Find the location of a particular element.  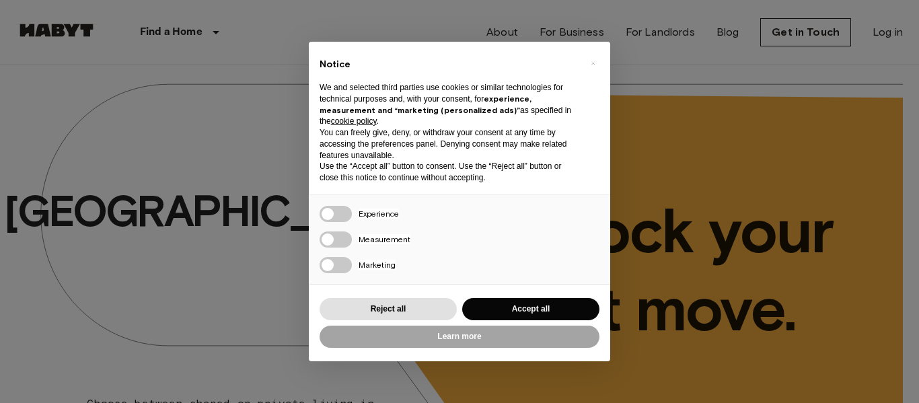

h2: Notice is located at coordinates (449, 65).